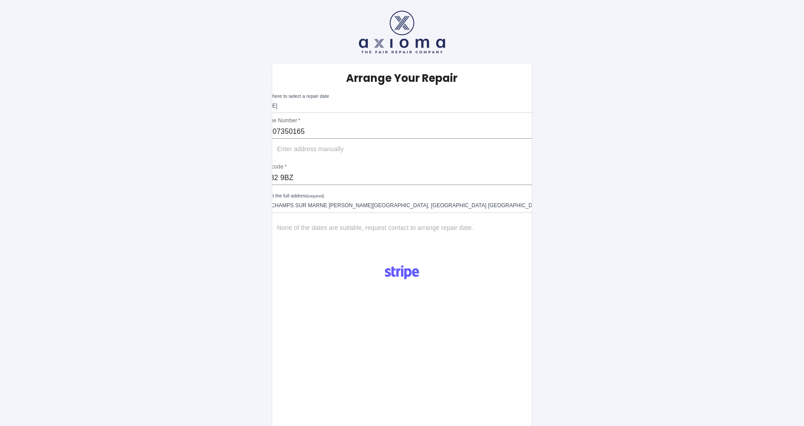 The image size is (804, 426). I want to click on span: None of the dates are suitable, request contact to arrange repair date., so click(375, 228).